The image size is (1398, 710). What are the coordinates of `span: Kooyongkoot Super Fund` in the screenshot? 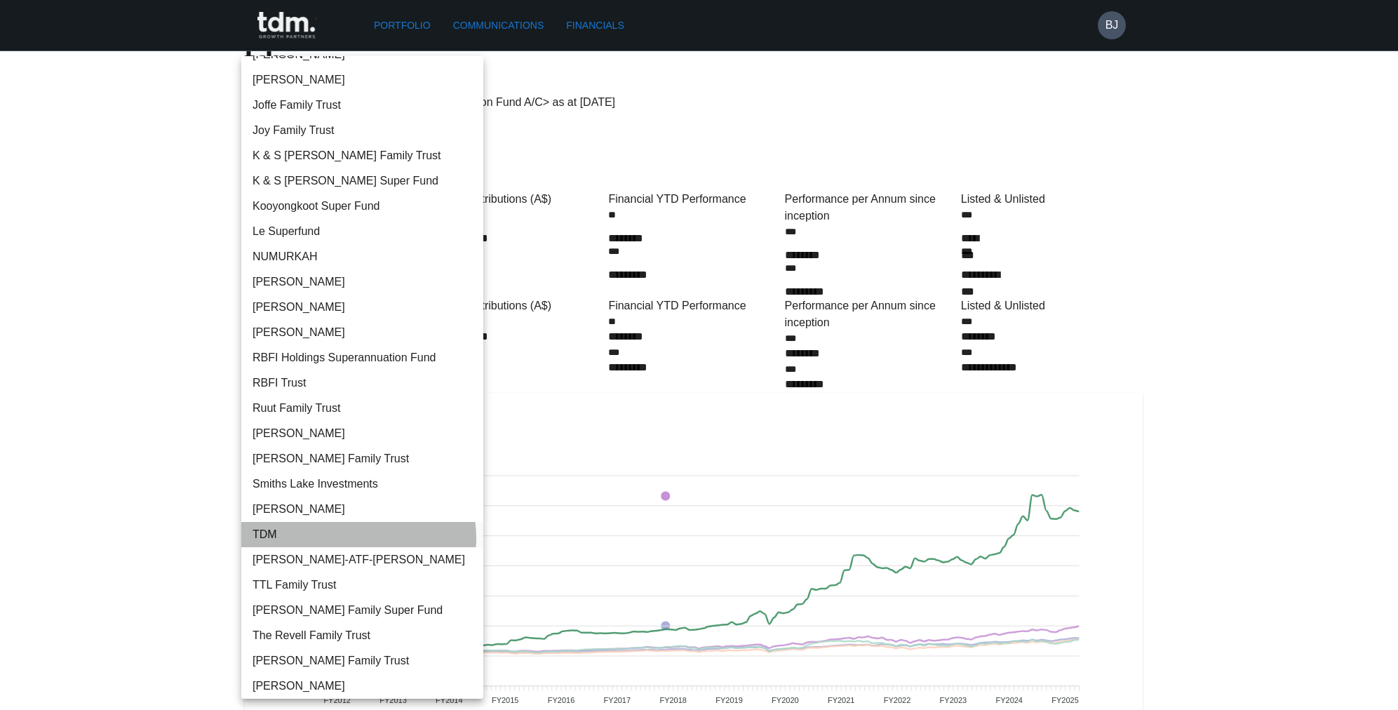 It's located at (362, 206).